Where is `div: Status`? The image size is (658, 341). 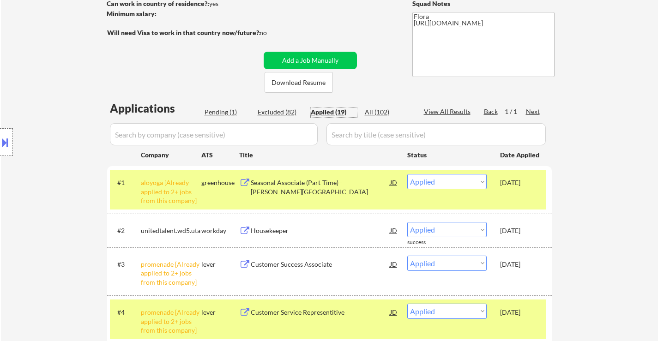 div: Status is located at coordinates (447, 155).